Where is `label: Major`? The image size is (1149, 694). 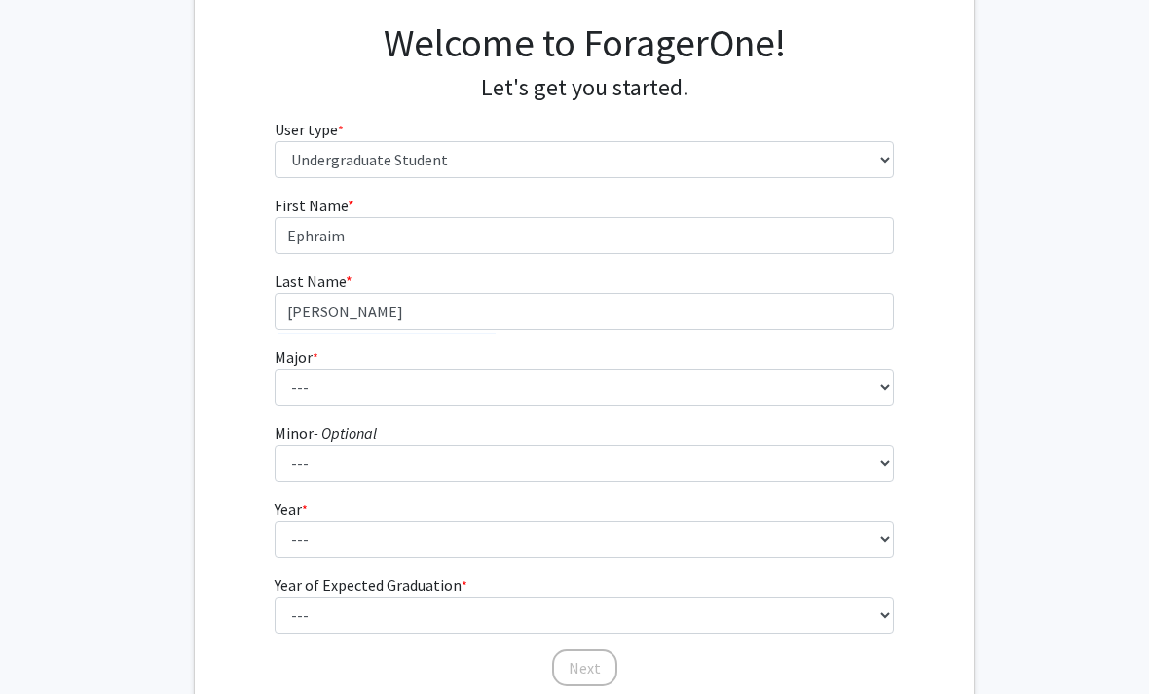
label: Major is located at coordinates (296, 357).